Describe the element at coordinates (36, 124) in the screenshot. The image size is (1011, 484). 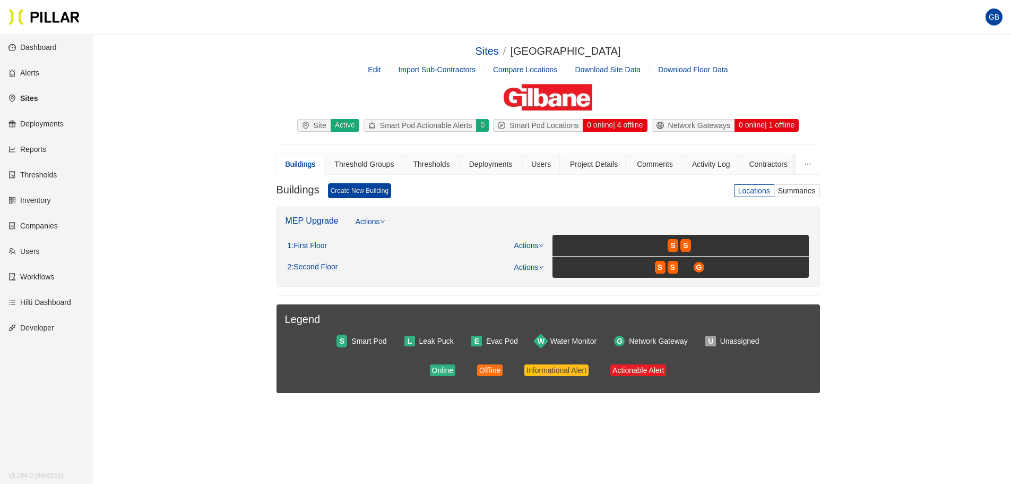
I see `a: giftDeployments` at that location.